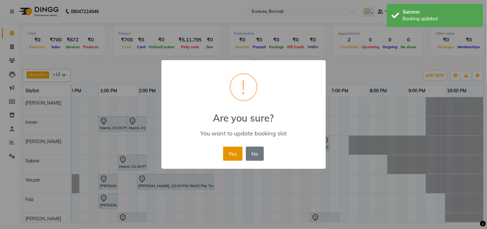  Describe the element at coordinates (244, 133) in the screenshot. I see `div: You want to update booking slot` at that location.